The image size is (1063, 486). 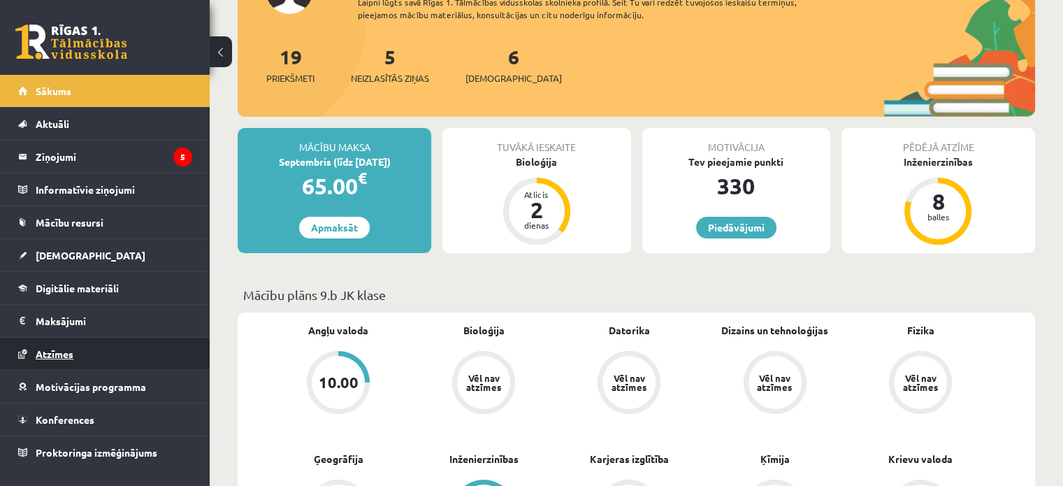 What do you see at coordinates (53, 91) in the screenshot?
I see `span: Sākums` at bounding box center [53, 91].